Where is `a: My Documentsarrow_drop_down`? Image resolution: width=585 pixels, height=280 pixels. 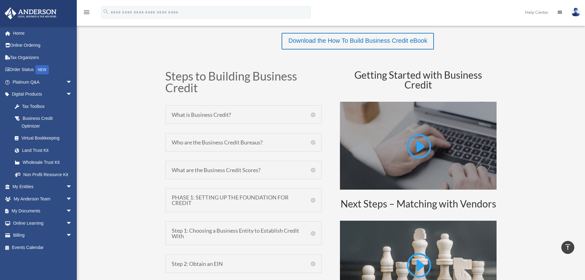
a: My Documentsarrow_drop_down is located at coordinates (43, 211).